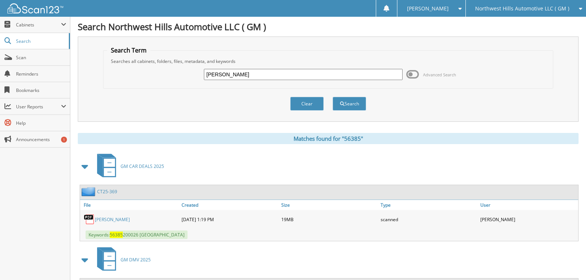 The image size is (586, 280). Describe the element at coordinates (41, 74) in the screenshot. I see `span: Reminders` at that location.